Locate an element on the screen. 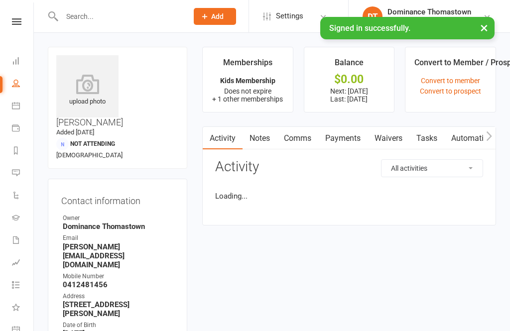  a: Comms is located at coordinates (297, 138).